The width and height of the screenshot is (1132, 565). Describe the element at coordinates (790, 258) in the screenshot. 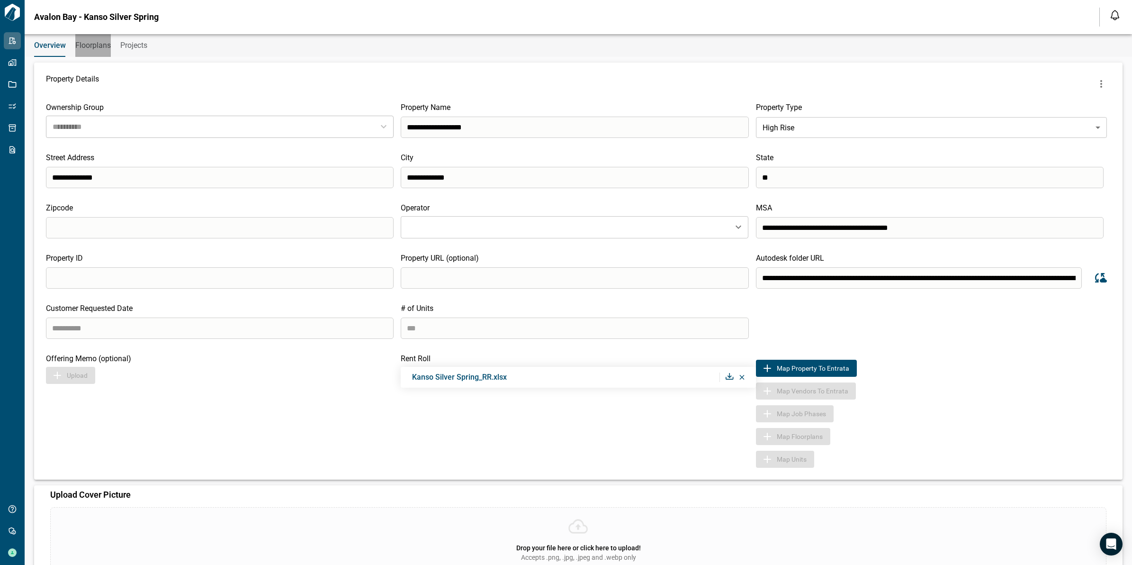

I see `span: Autodesk folder URL` at that location.